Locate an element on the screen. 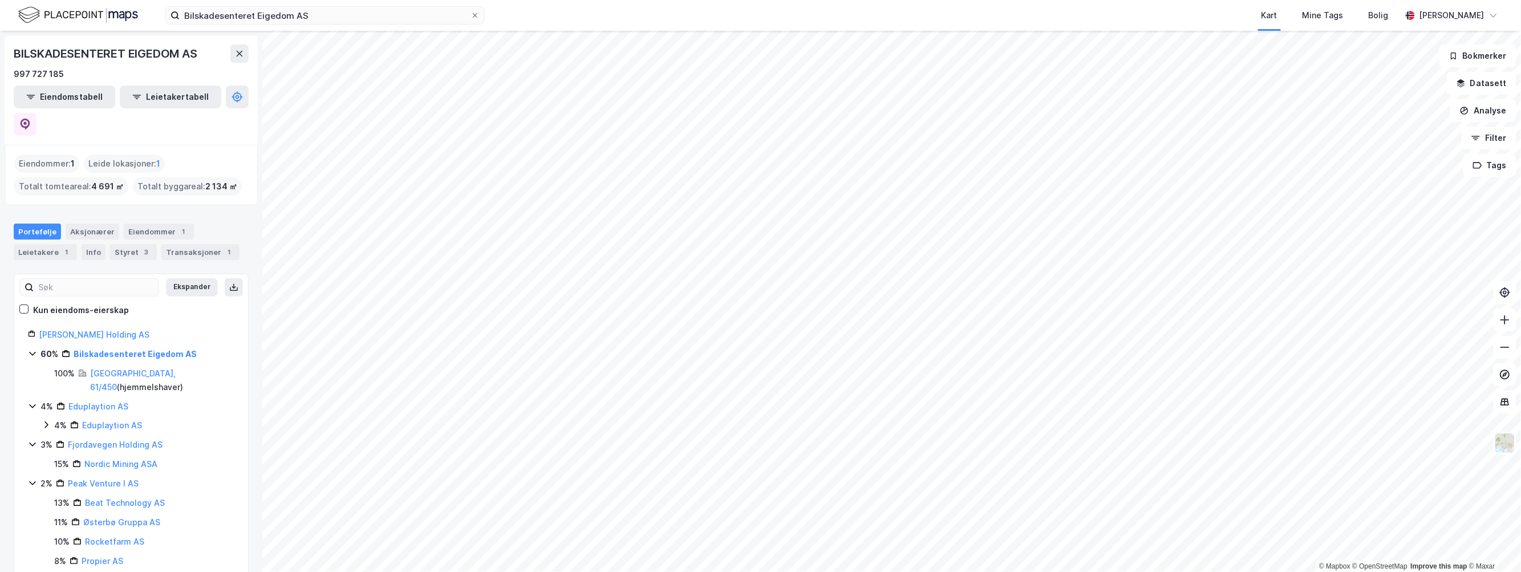  a: Bilskadesenteret Eigedom AS is located at coordinates (135, 354).